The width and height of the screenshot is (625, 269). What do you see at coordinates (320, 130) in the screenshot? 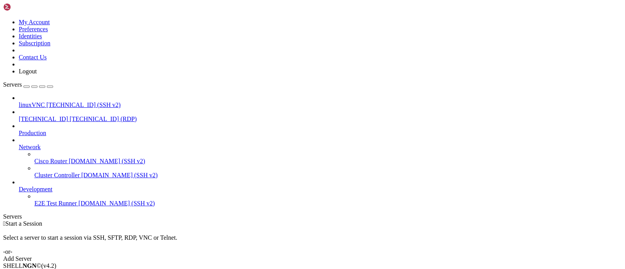
I see `li: Production` at bounding box center [320, 130].